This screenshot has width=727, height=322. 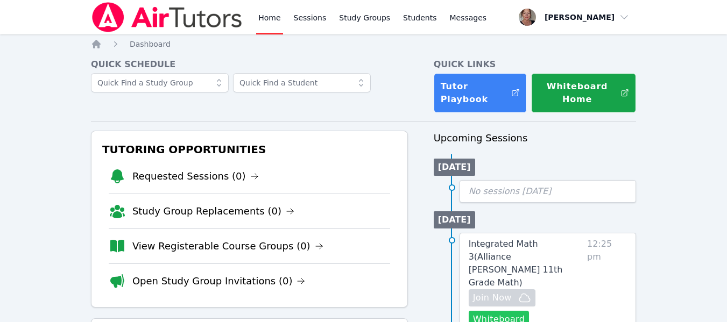 What do you see at coordinates (195, 177) in the screenshot?
I see `a: Requested Sessions (0)` at bounding box center [195, 177].